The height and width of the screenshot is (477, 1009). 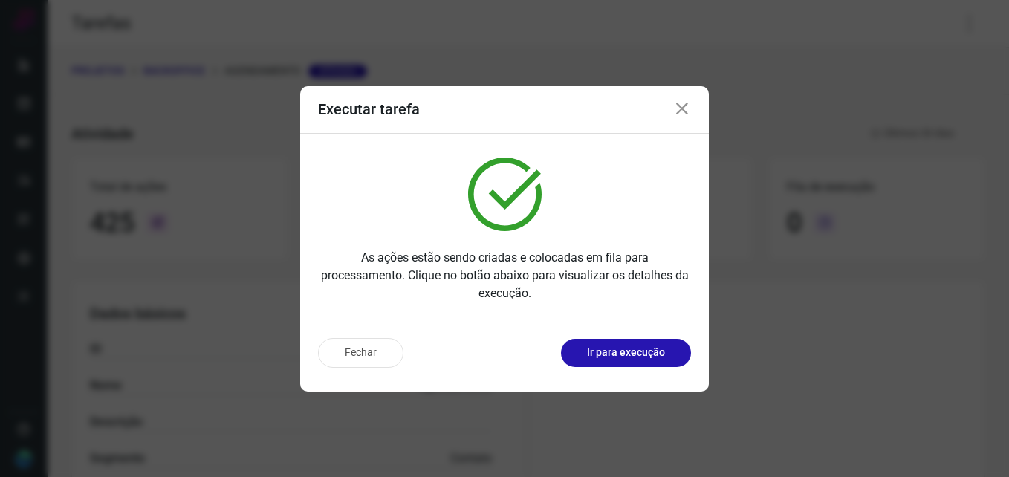 What do you see at coordinates (626, 352) in the screenshot?
I see `p: Ir para execução` at bounding box center [626, 352].